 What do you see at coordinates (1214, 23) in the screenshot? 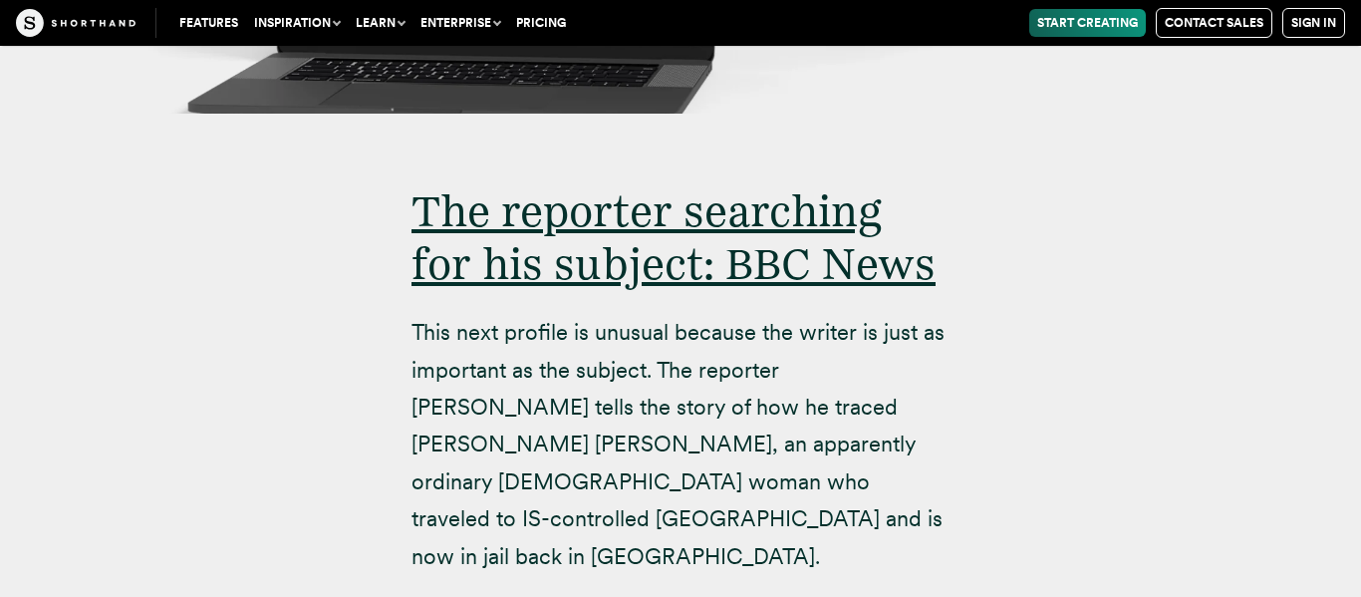
I see `a: Contact Sales` at bounding box center [1214, 23].